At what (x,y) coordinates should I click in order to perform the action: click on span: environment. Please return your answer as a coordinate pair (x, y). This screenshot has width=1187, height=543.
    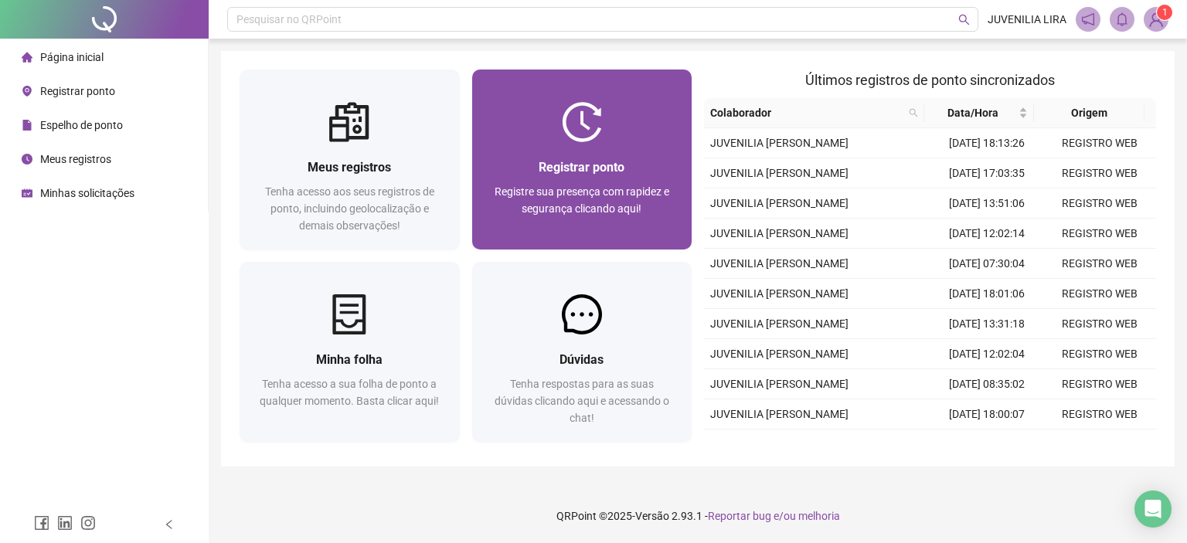
    Looking at the image, I should click on (27, 91).